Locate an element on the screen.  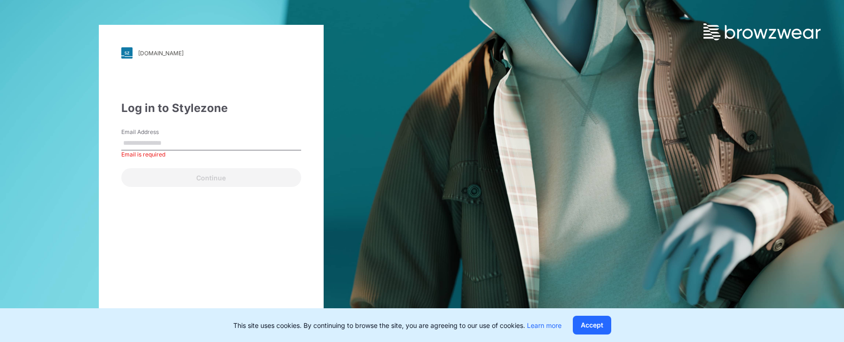
div: Log in to Stylezone is located at coordinates (211, 108).